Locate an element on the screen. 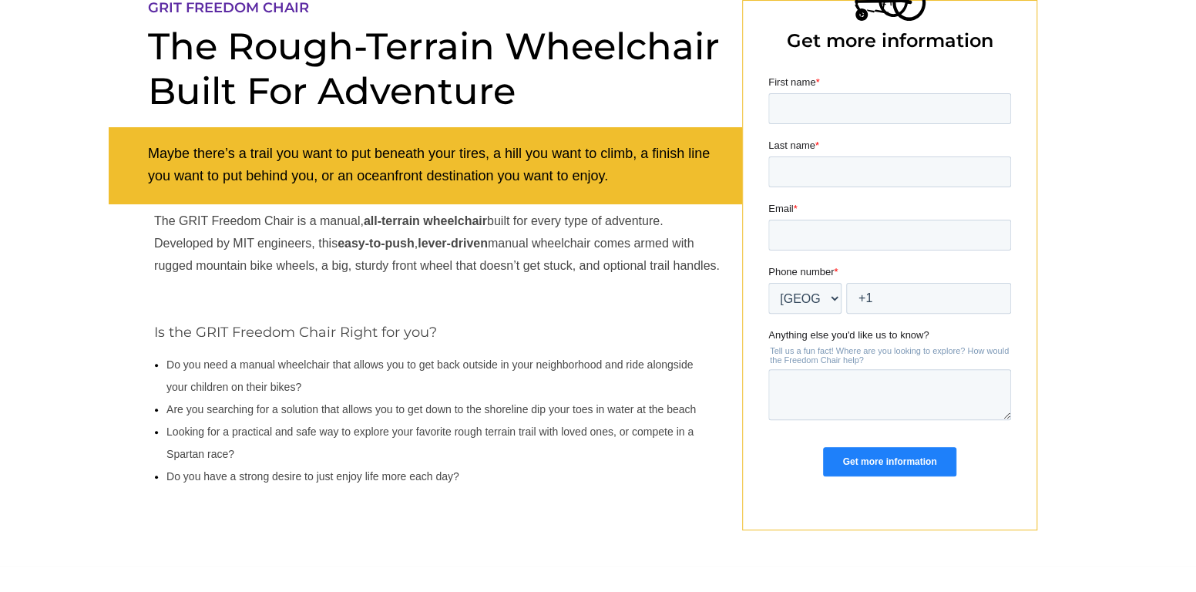 This screenshot has width=1196, height=592. input: Get more information is located at coordinates (121, 387).